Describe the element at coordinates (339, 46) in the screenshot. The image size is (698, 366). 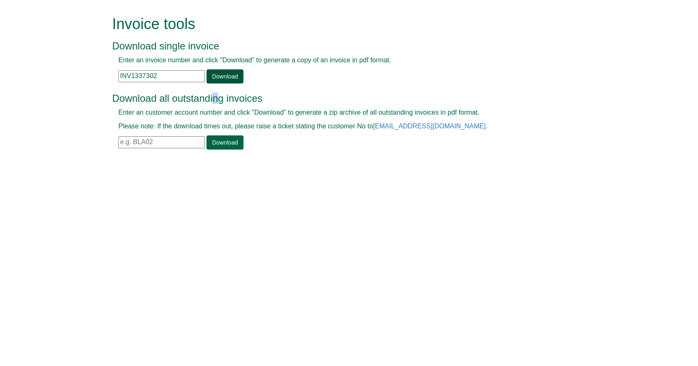
I see `h3: Download single invoice` at that location.